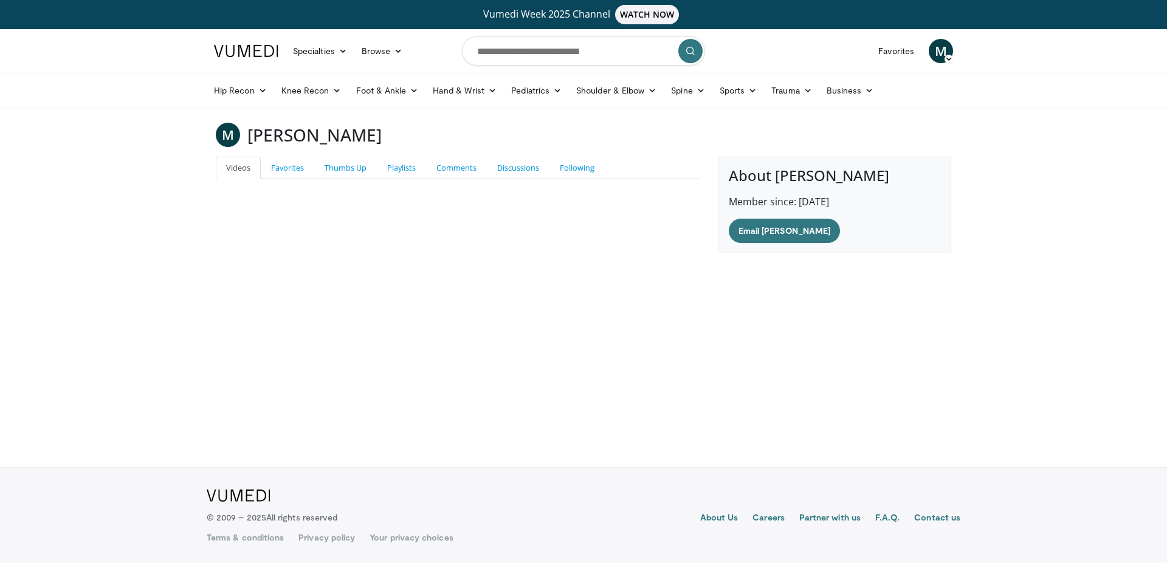 Image resolution: width=1167 pixels, height=563 pixels. What do you see at coordinates (768, 519) in the screenshot?
I see `a: Careers` at bounding box center [768, 519].